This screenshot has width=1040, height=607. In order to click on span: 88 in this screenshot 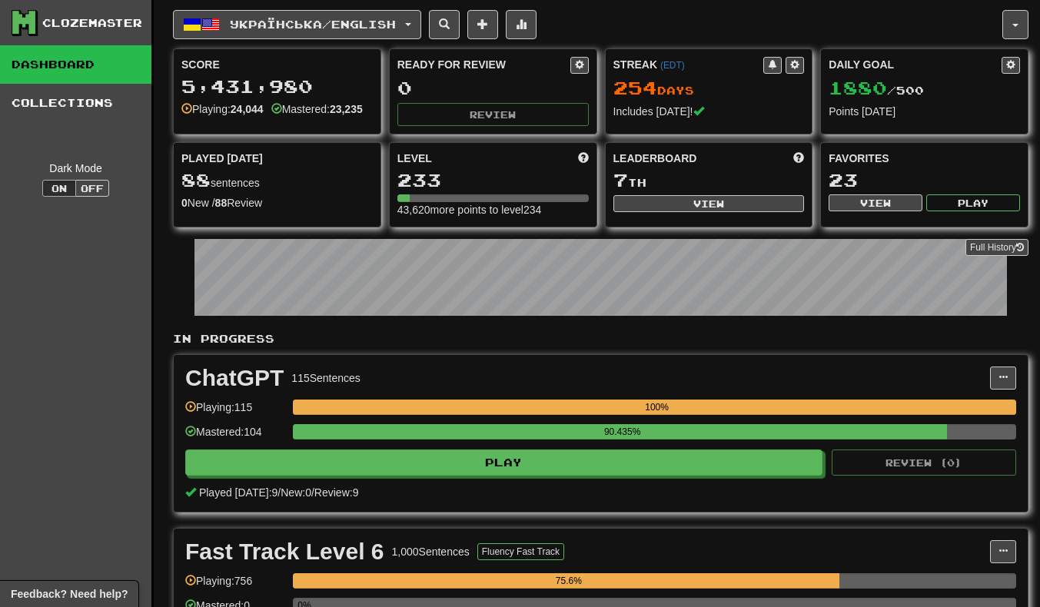, I will do `click(196, 180)`.